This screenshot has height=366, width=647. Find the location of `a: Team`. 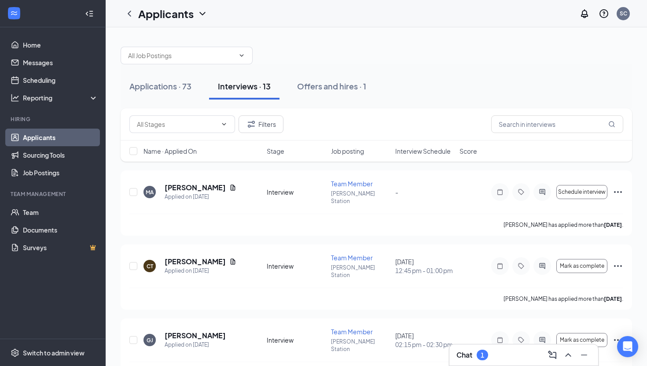

a: Team is located at coordinates (60, 212).